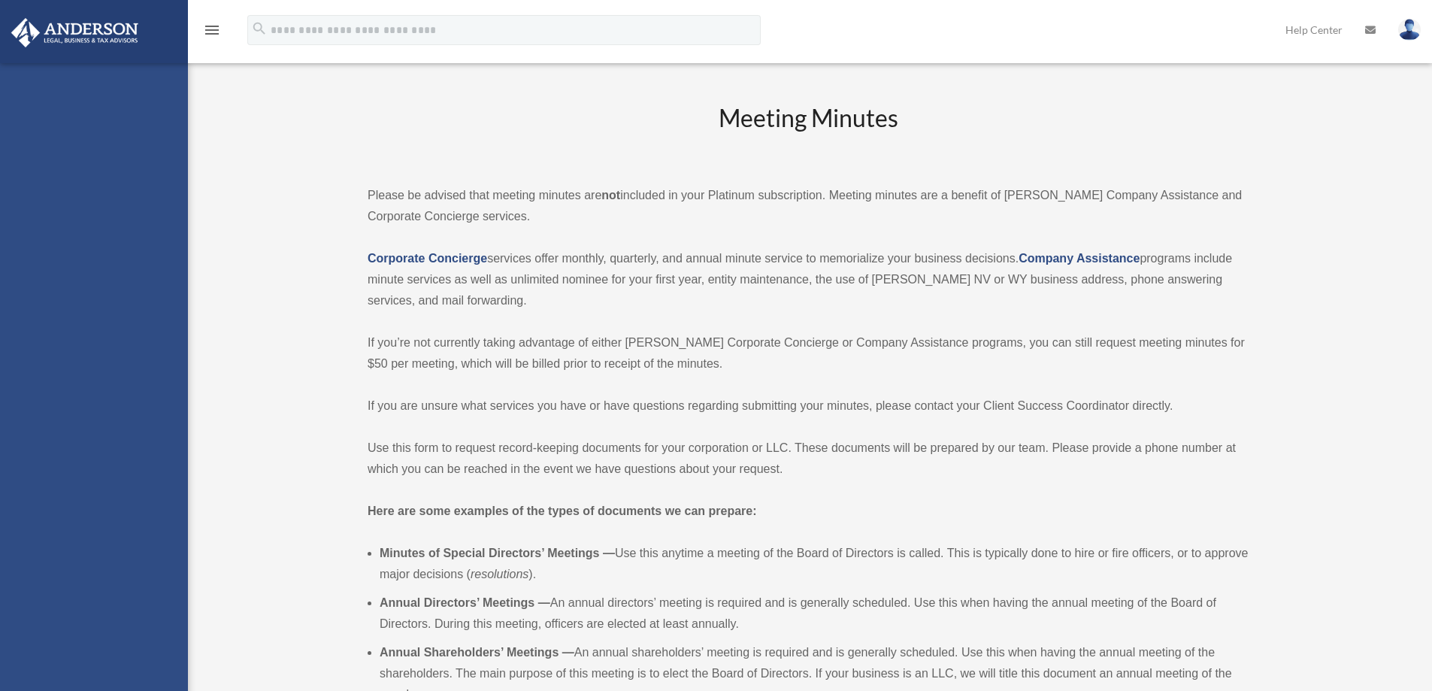 The width and height of the screenshot is (1432, 691). I want to click on strong: Here are some examples of the types of documents we can prepare:, so click(562, 510).